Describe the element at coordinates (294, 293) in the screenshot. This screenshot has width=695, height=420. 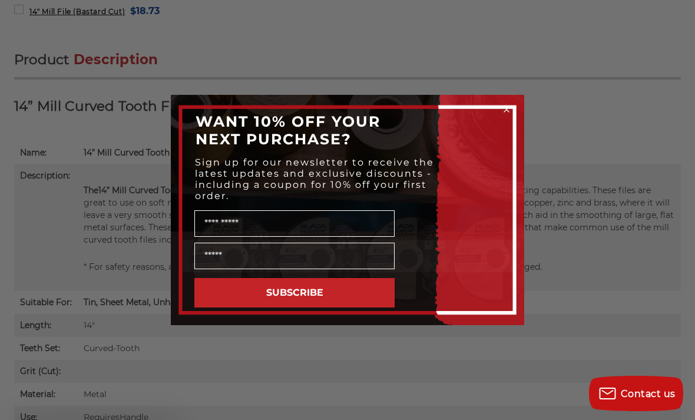
I see `button: SUBSCRIBE` at that location.